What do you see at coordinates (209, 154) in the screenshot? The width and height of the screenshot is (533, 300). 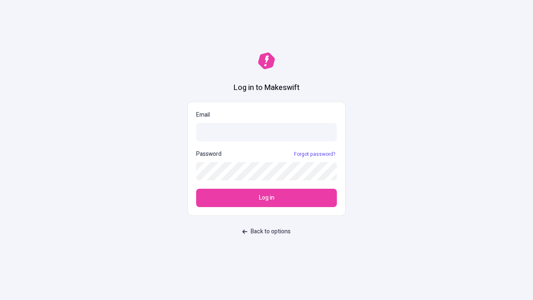 I see `p: Password` at bounding box center [209, 154].